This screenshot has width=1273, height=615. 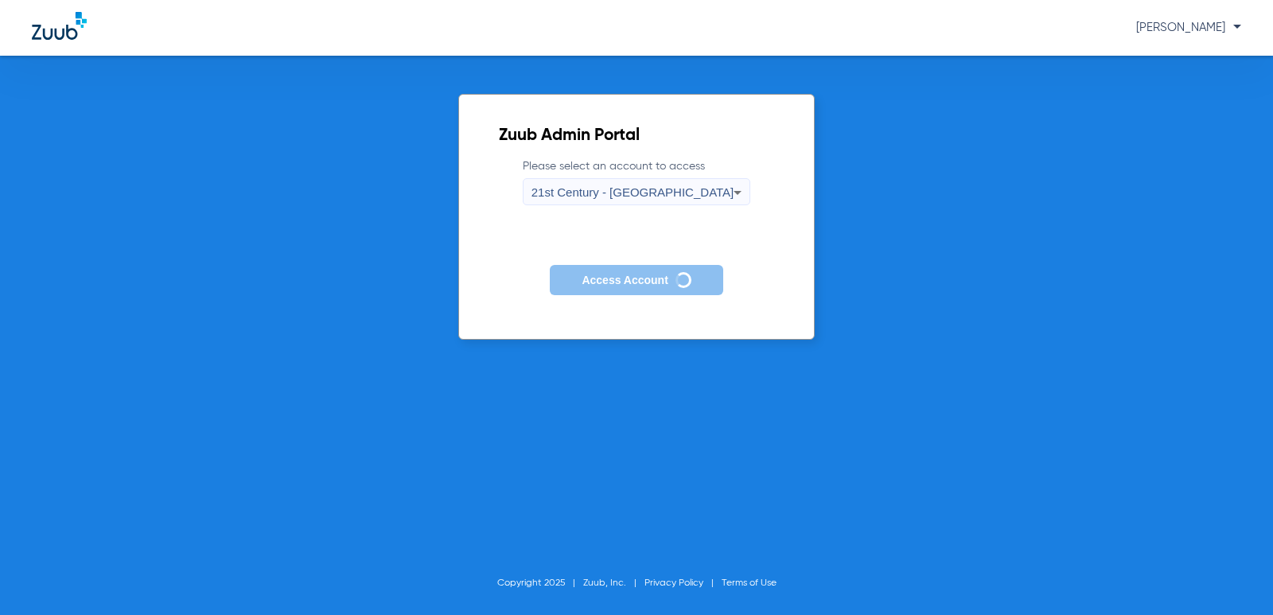 I want to click on img: Zuub Logo, so click(x=59, y=25).